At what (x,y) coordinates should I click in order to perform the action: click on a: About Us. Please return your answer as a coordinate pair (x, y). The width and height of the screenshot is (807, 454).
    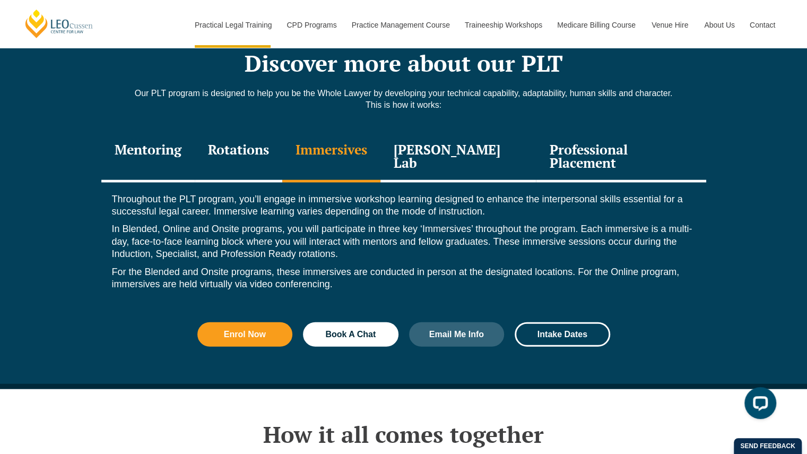
    Looking at the image, I should click on (719, 25).